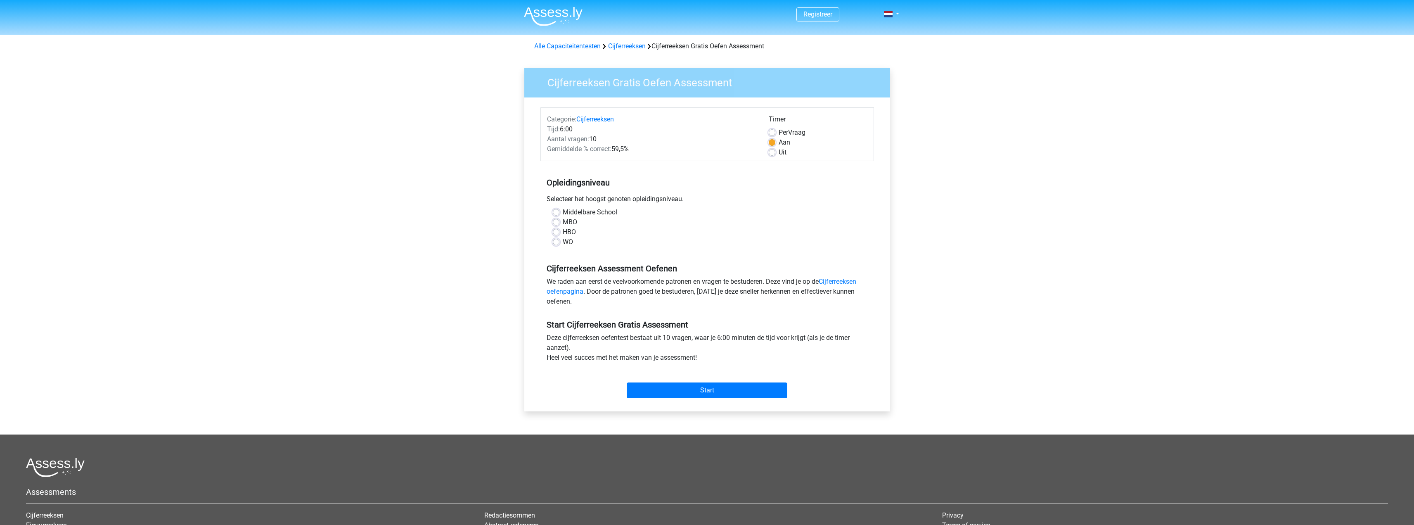  I want to click on div: We raden aan eerst de veelvoorkomende patronen en vragen te bestuderen. Deze vind je op de . Door..., so click(707, 293).